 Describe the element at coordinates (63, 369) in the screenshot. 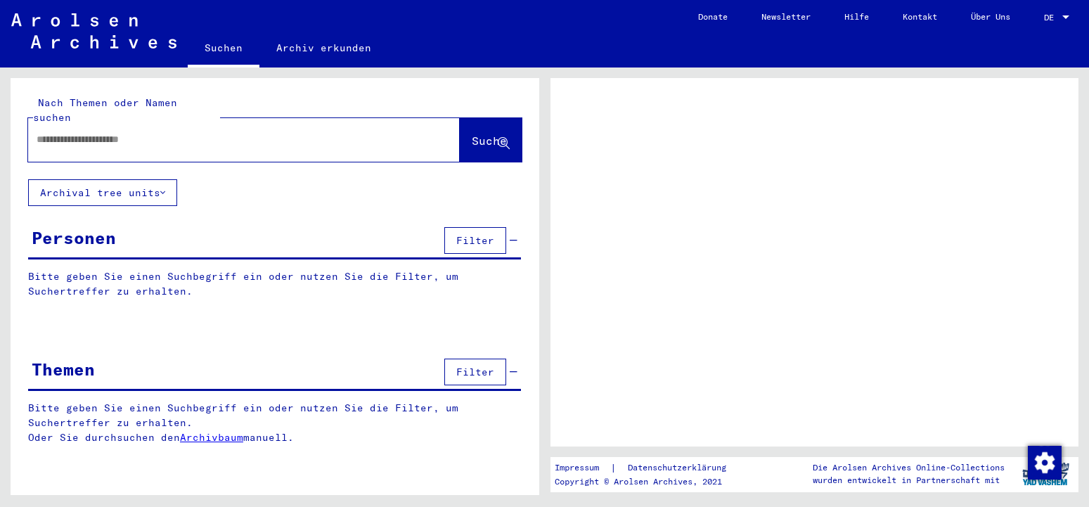

I see `div: Themen` at that location.